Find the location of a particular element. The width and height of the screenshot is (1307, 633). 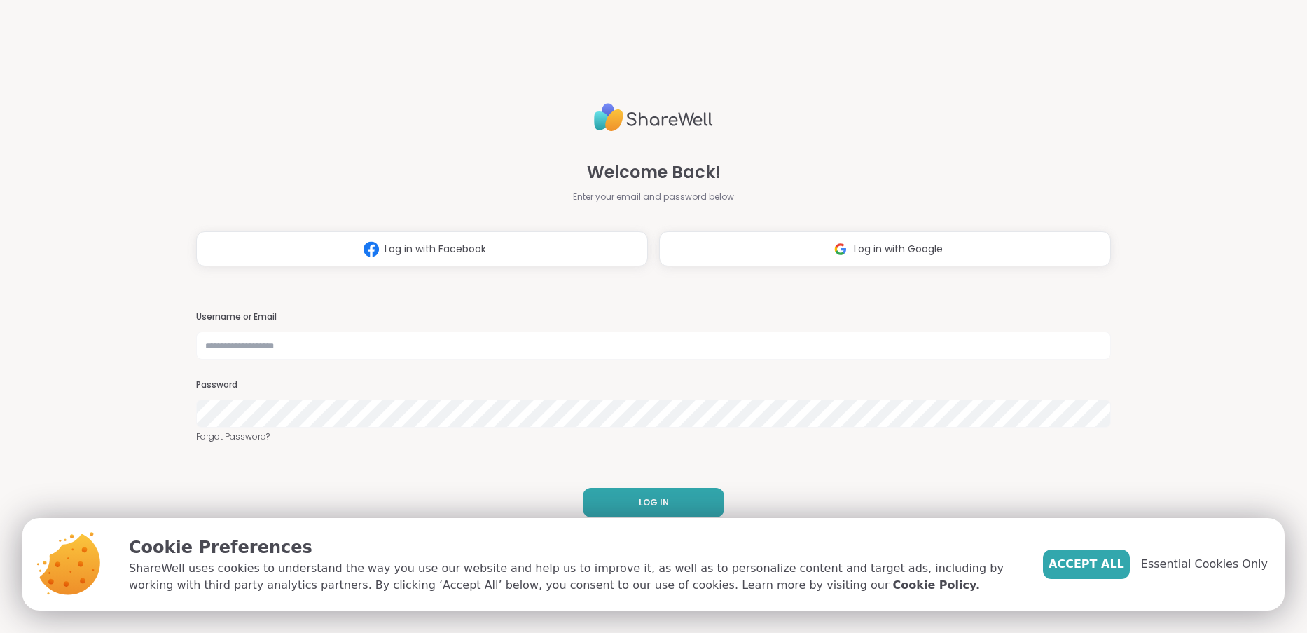

span: Essential Cookies Only is located at coordinates (1204, 564).